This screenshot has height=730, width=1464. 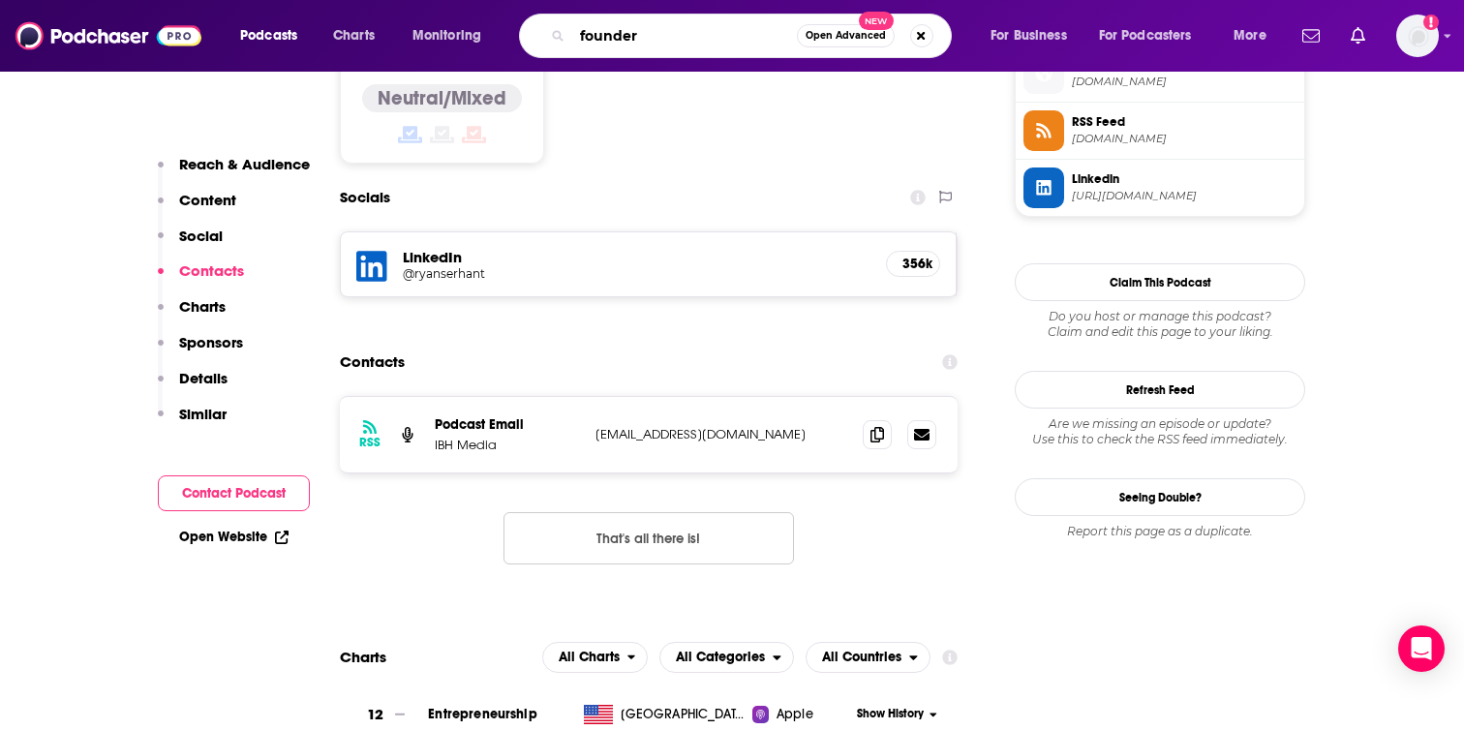 I want to click on a: Entrepreneurship, so click(x=482, y=714).